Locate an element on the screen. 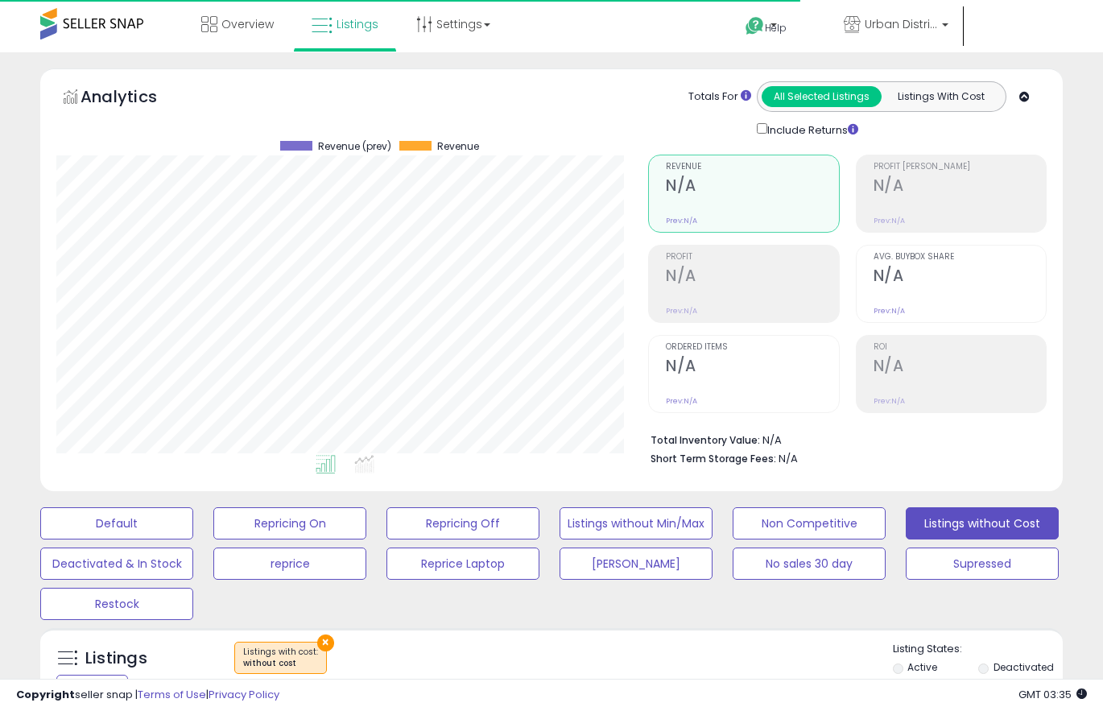  span: Revenue (prev) is located at coordinates (354, 146).